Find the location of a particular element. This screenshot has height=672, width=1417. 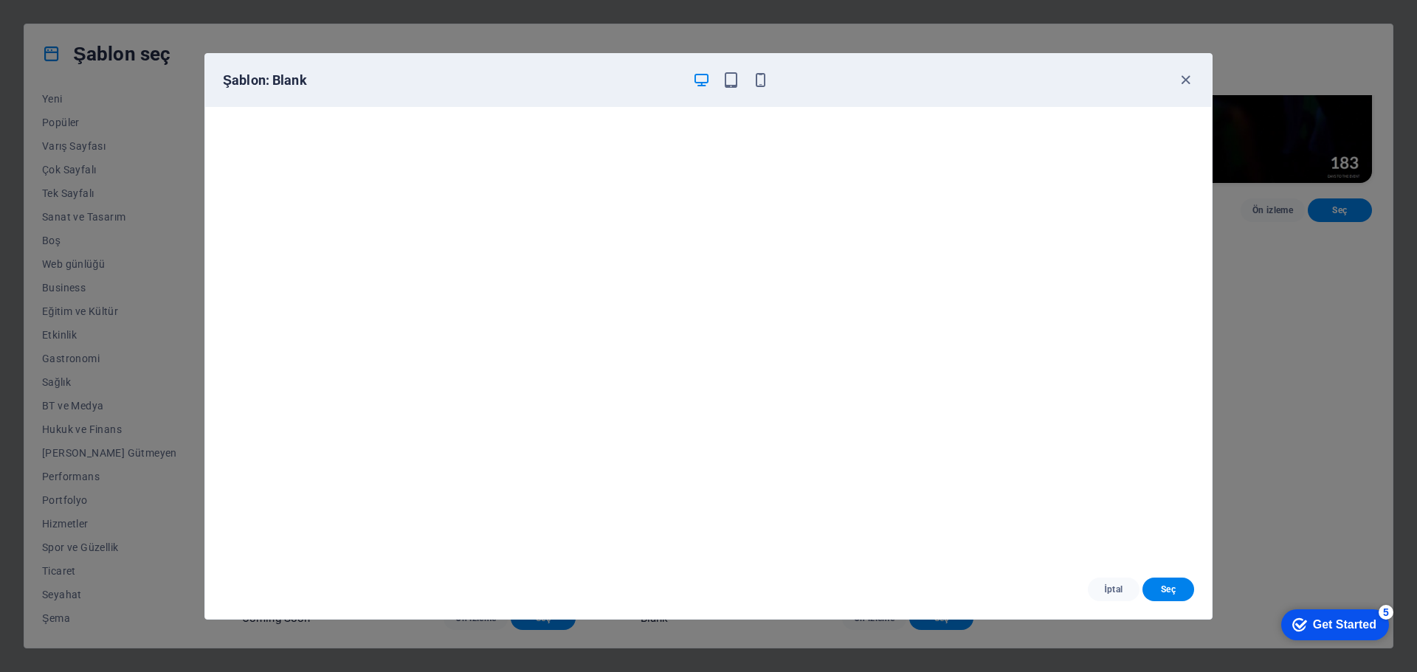

div: 5 is located at coordinates (117, 10).